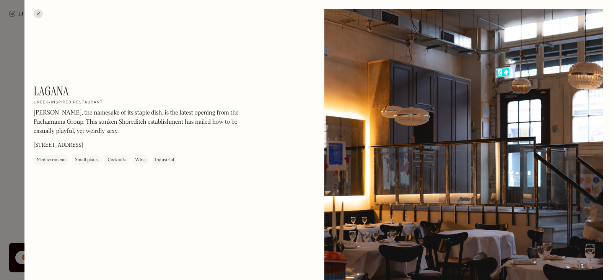 The height and width of the screenshot is (280, 612). I want to click on div: Wine, so click(140, 160).